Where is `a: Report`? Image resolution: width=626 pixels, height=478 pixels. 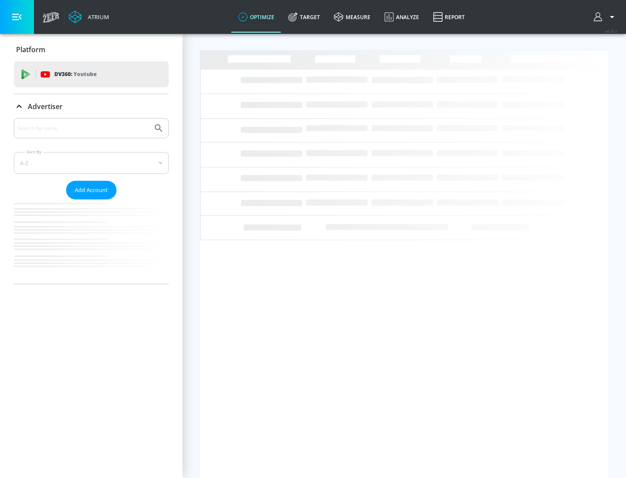 a: Report is located at coordinates (449, 17).